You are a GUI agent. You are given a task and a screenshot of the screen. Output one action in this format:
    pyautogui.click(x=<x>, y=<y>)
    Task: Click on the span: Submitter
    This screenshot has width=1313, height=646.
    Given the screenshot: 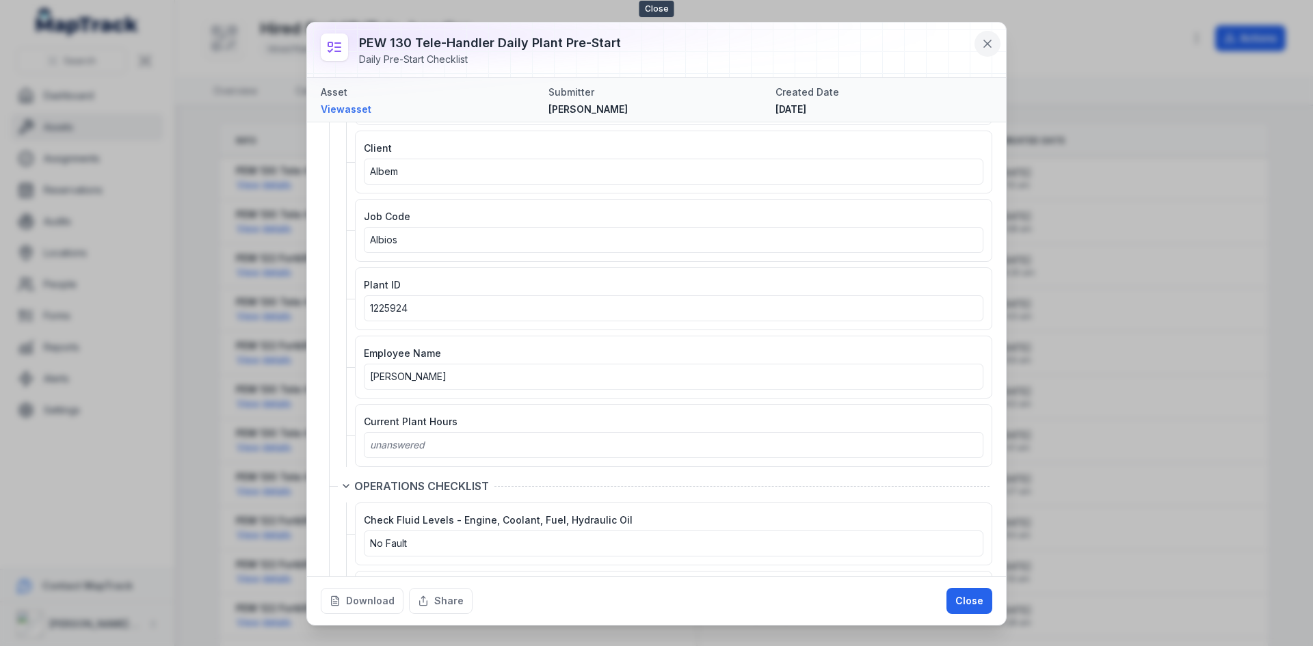 What is the action you would take?
    pyautogui.click(x=571, y=92)
    